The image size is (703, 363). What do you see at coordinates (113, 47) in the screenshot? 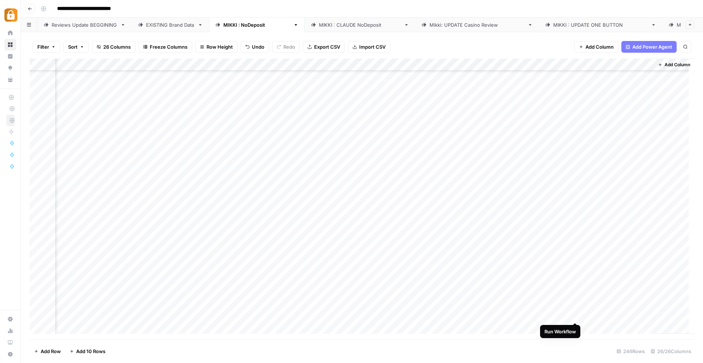
I see `button: 26 Columns` at bounding box center [113, 47].